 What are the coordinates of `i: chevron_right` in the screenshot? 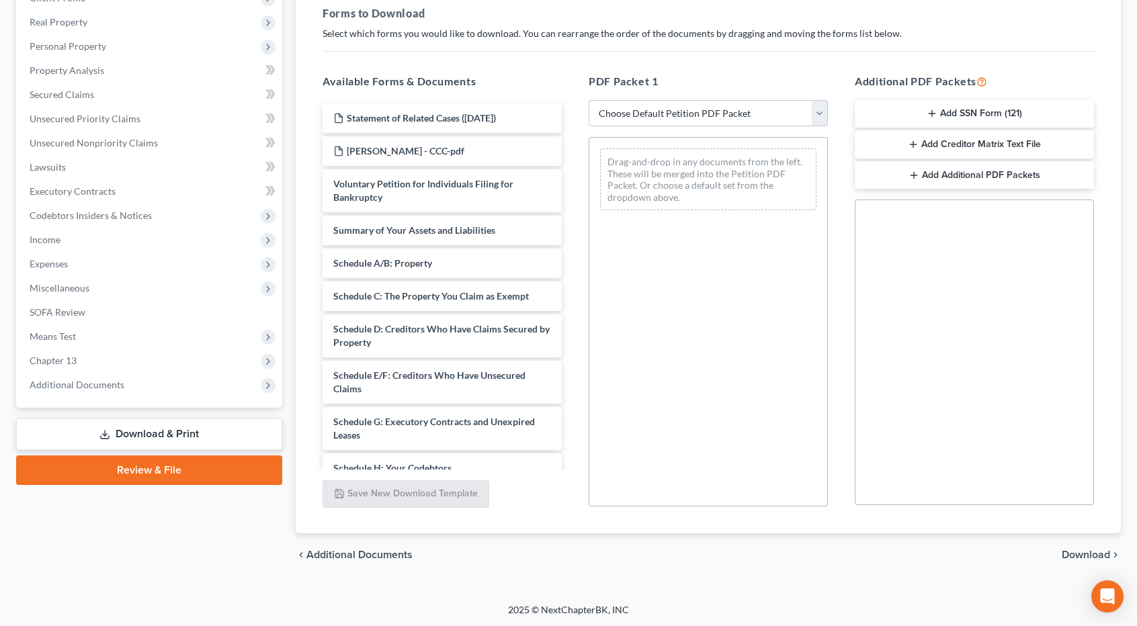 It's located at (1116, 555).